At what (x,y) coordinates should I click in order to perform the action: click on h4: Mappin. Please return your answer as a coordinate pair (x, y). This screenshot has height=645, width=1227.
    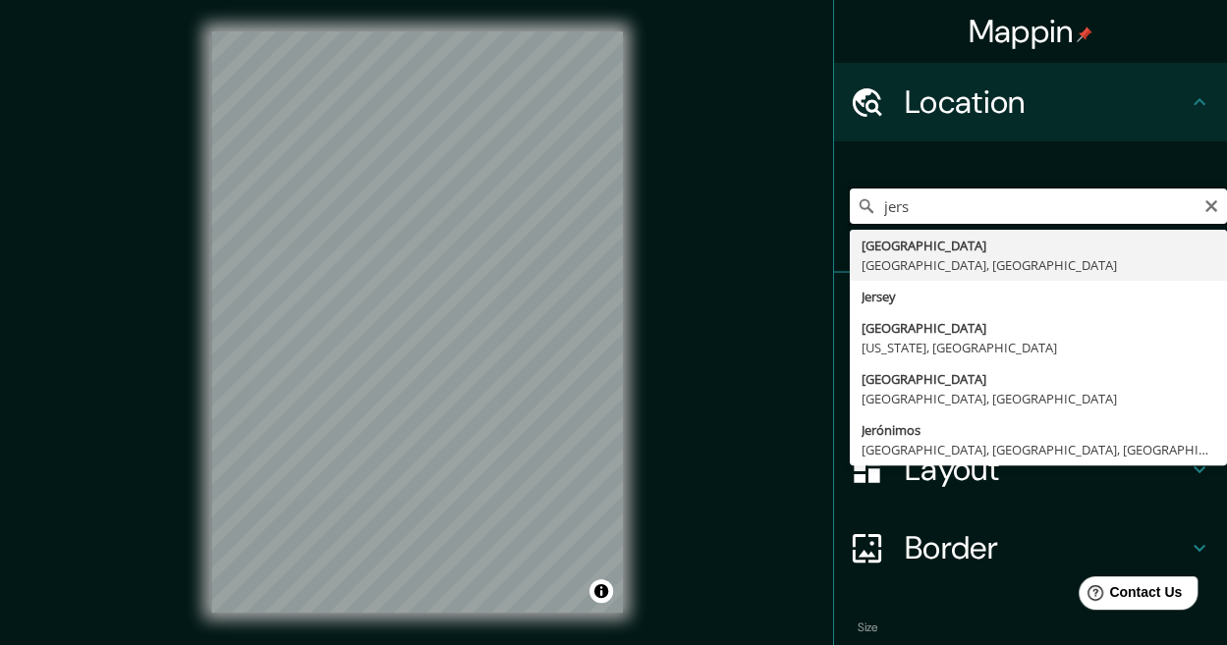
    Looking at the image, I should click on (1030, 31).